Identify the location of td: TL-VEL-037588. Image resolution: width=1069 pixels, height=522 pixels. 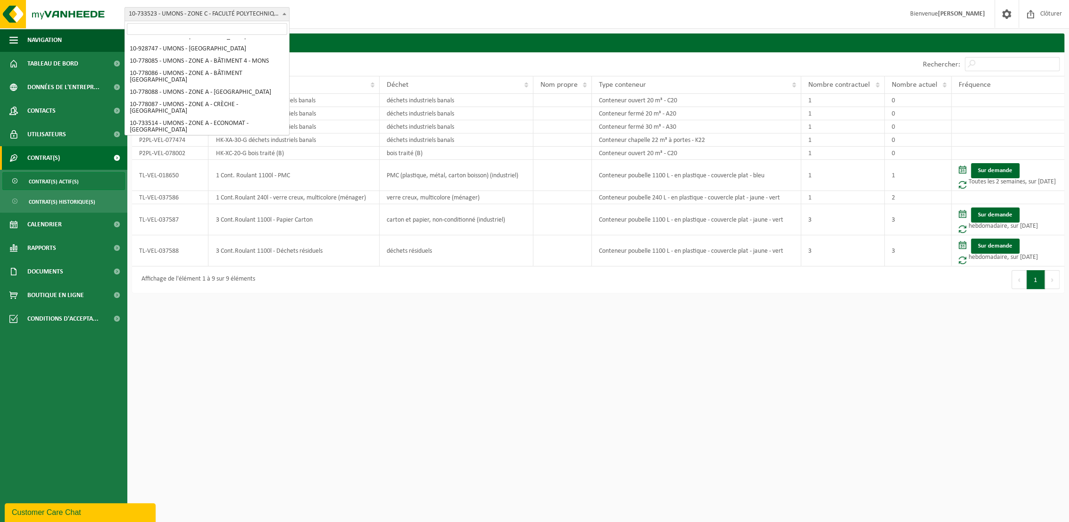
(170, 251).